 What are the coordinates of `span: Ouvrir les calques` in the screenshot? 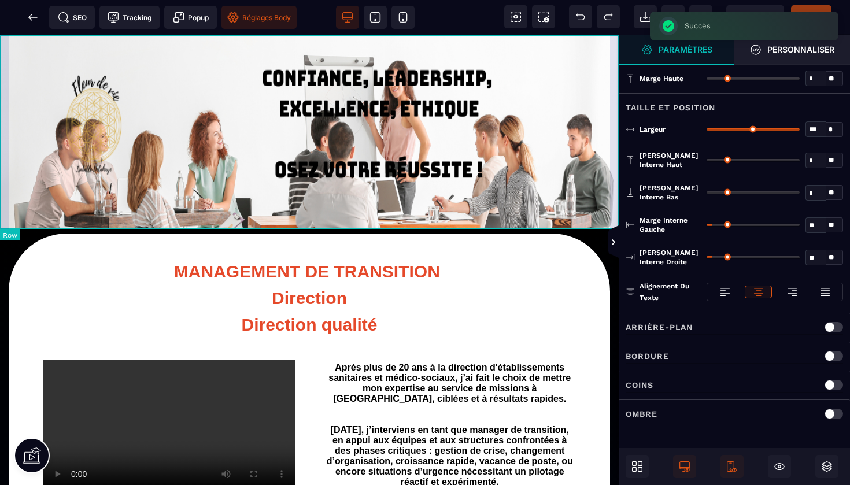 It's located at (827, 467).